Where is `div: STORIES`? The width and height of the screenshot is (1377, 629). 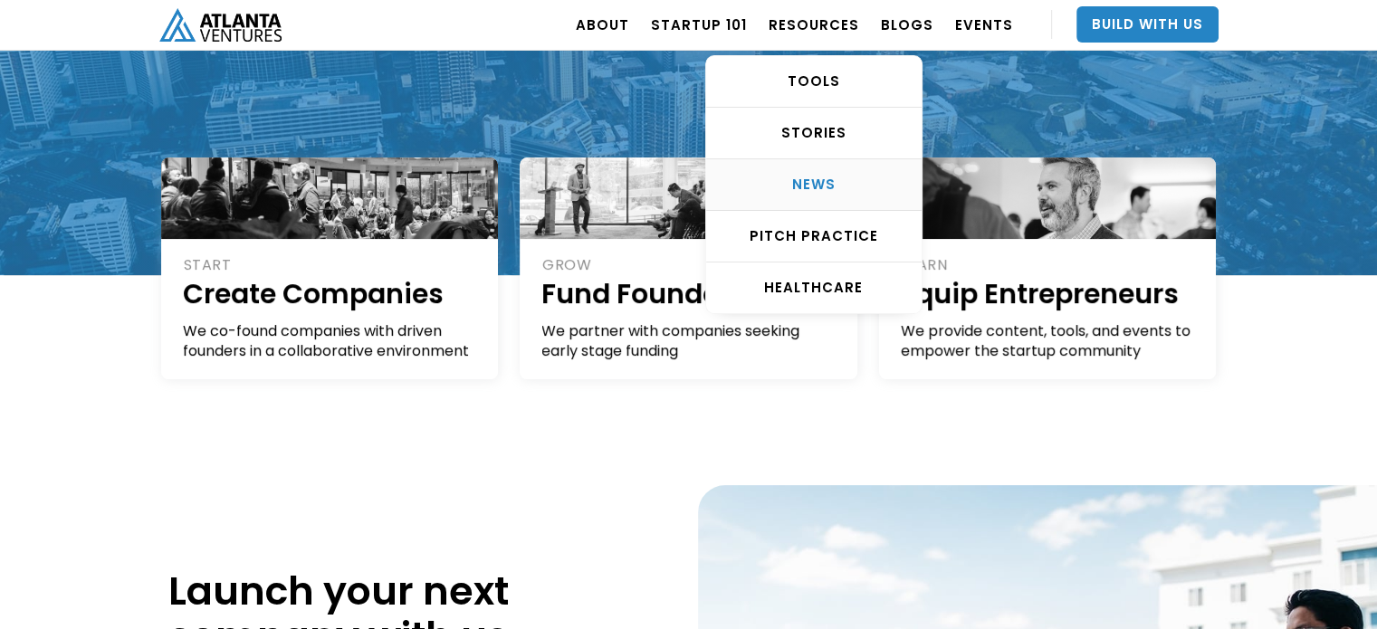 div: STORIES is located at coordinates (814, 133).